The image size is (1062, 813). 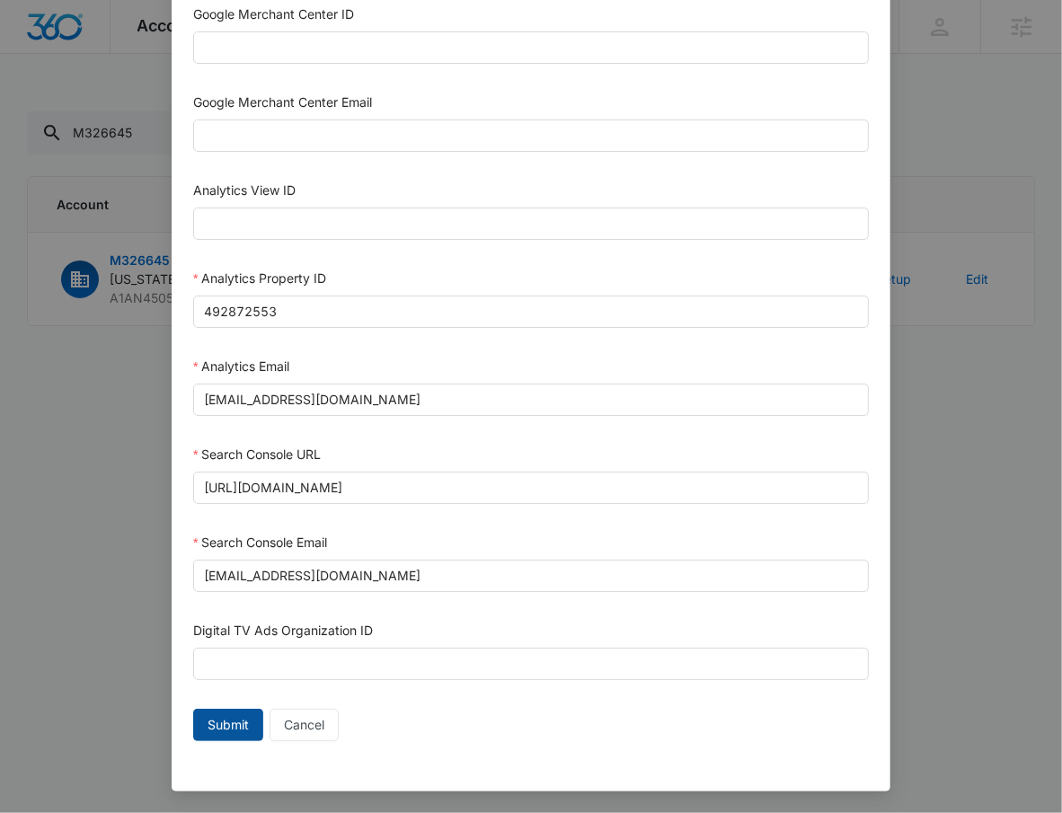 I want to click on input: Search Console Email, so click(x=531, y=576).